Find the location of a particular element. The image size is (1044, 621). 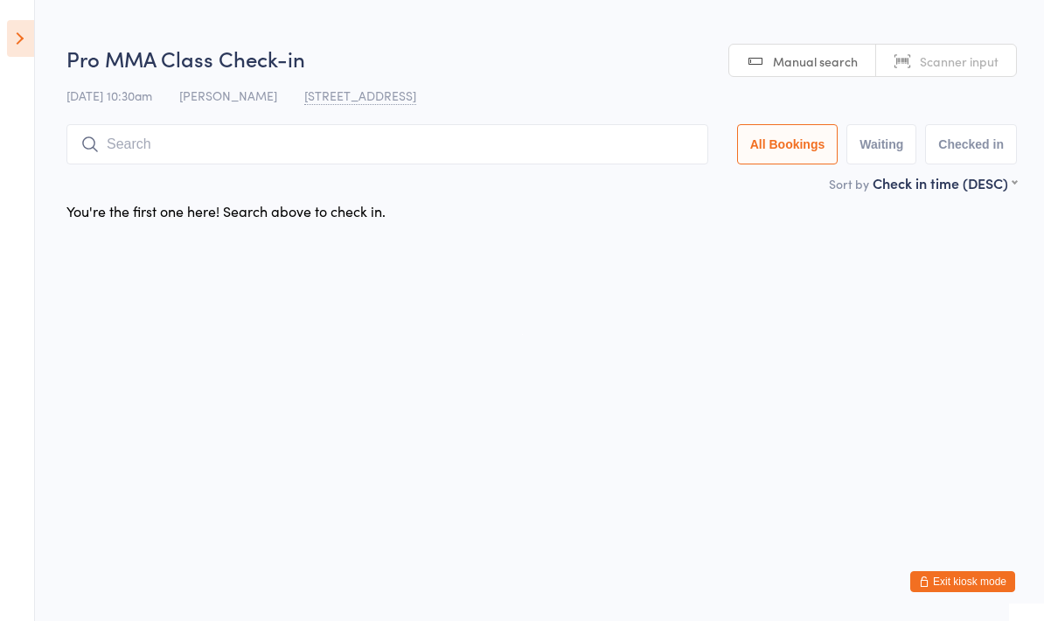

div: You're the first one here! Search above to check in. is located at coordinates (226, 211).